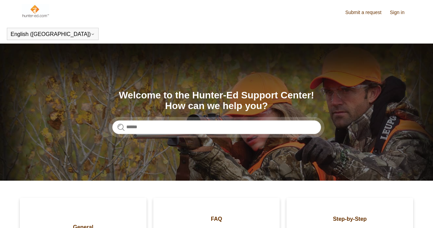 Image resolution: width=433 pixels, height=228 pixels. What do you see at coordinates (350, 219) in the screenshot?
I see `span: Step-by-Step` at bounding box center [350, 219].